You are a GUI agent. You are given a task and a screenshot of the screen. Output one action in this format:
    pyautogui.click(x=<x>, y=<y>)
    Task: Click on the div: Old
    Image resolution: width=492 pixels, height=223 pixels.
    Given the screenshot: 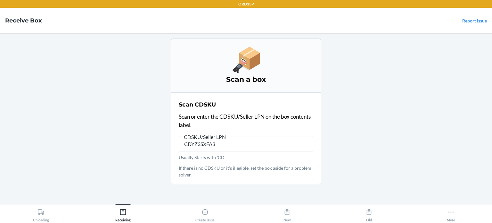 What is the action you would take?
    pyautogui.click(x=369, y=214)
    